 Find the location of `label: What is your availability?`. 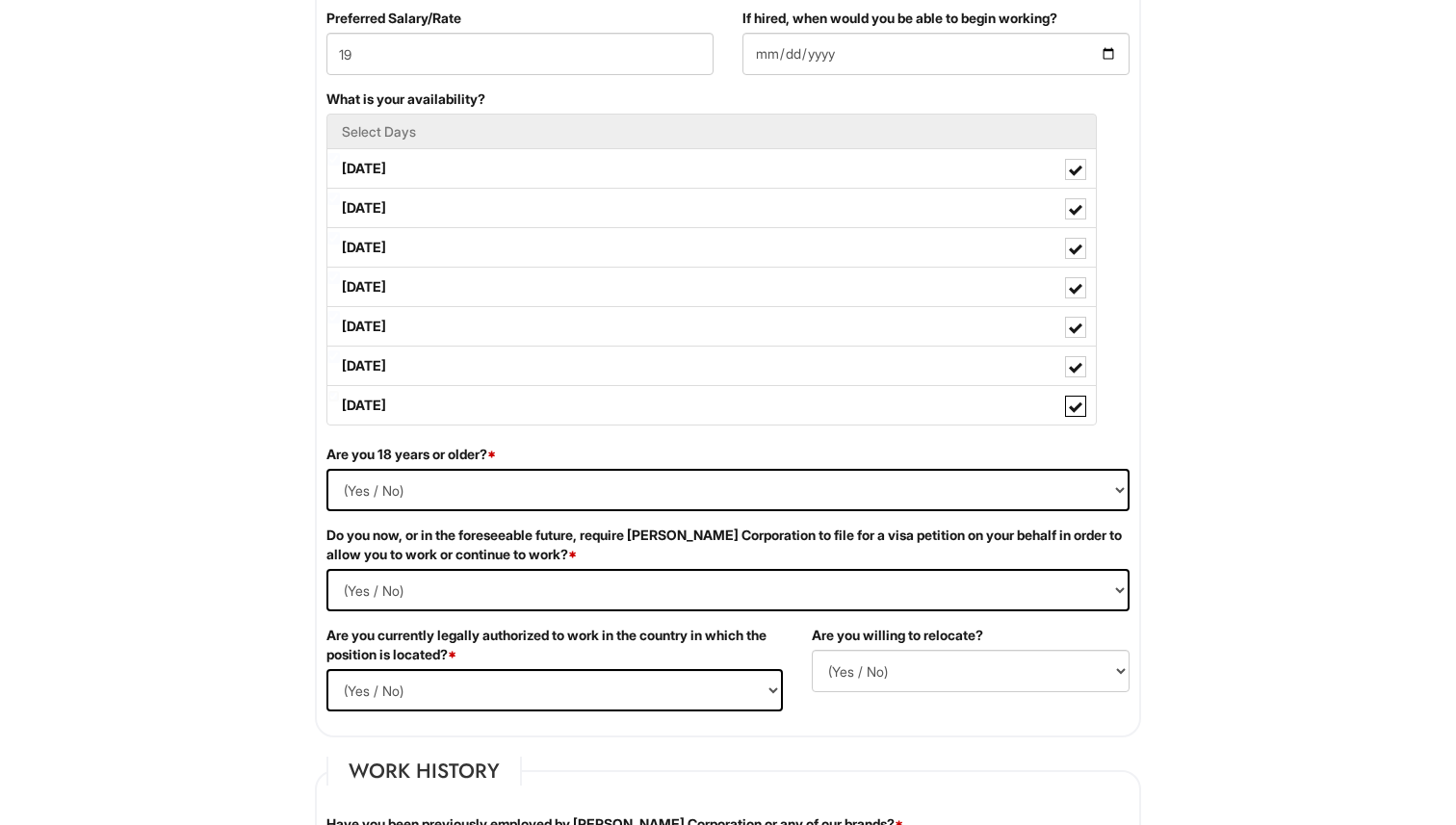

label: What is your availability? is located at coordinates (405, 99).